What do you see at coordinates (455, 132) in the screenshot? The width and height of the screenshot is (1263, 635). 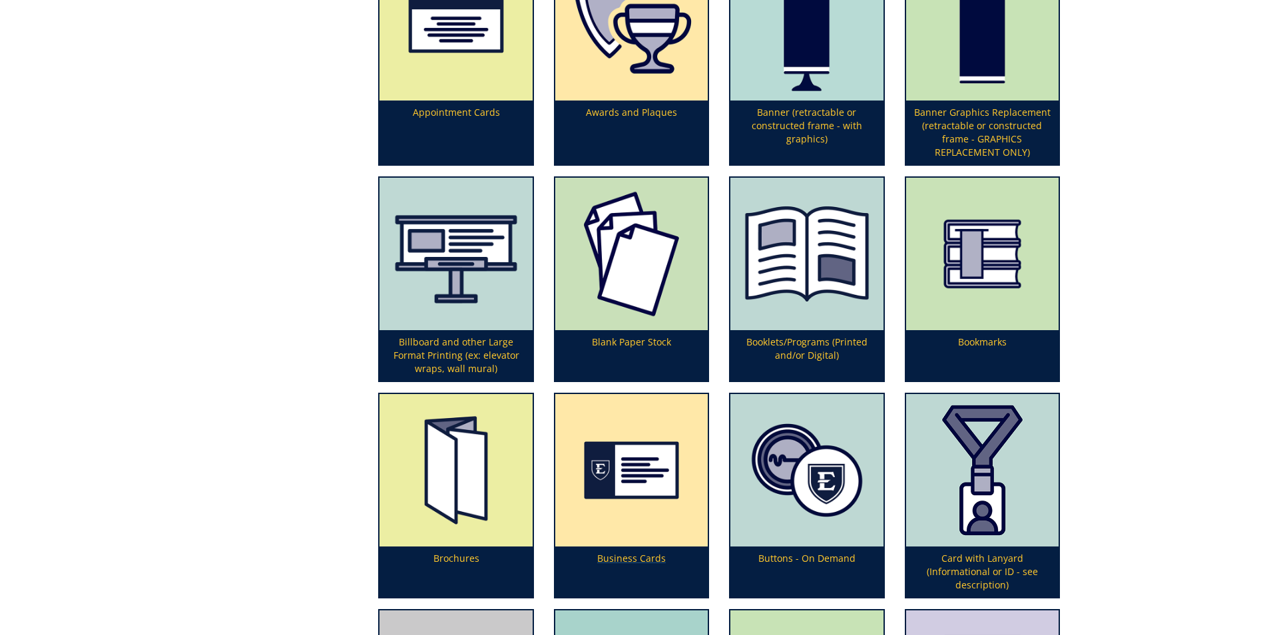 I see `p: Appointment Cards` at bounding box center [455, 132].